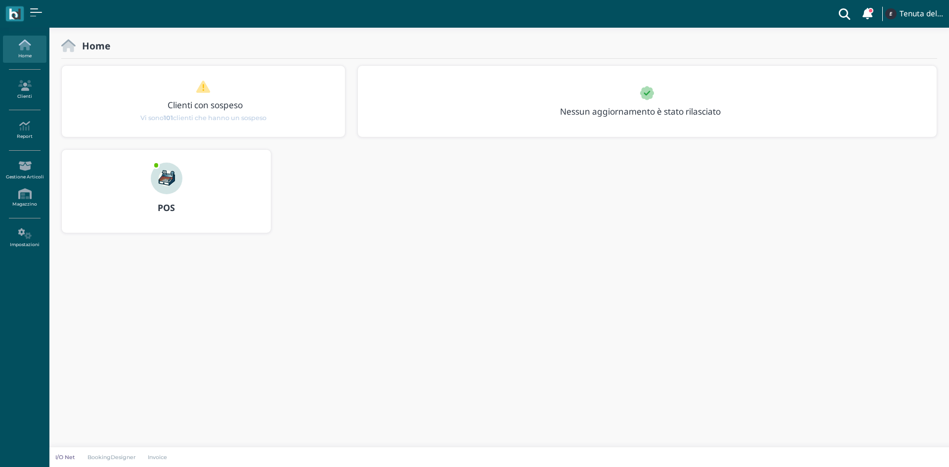  What do you see at coordinates (24, 49) in the screenshot?
I see `a: Home` at bounding box center [24, 49].